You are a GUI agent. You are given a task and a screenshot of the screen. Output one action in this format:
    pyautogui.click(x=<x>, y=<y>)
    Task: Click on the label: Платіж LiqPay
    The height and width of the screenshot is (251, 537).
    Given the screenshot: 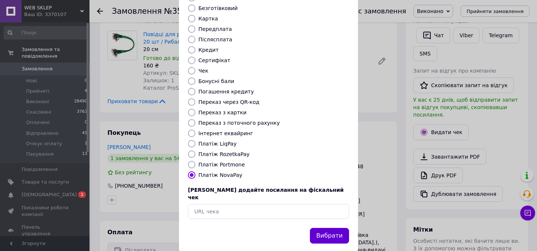 What is the action you would take?
    pyautogui.click(x=217, y=144)
    